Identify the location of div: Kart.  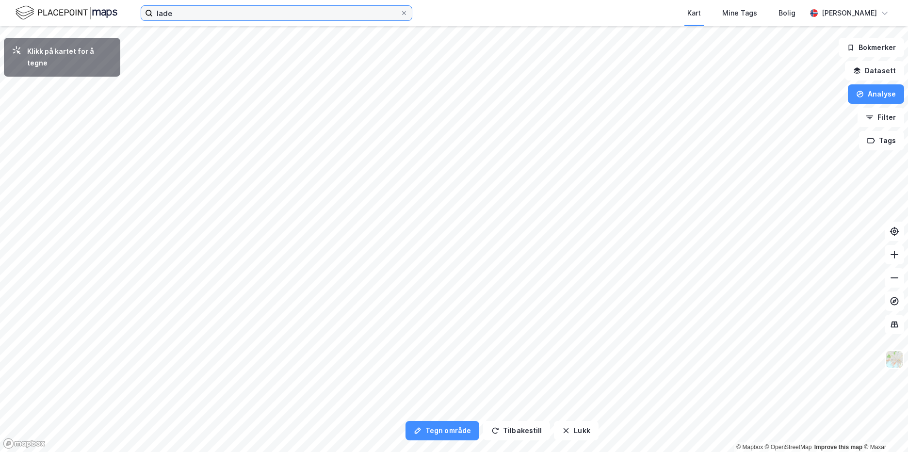
(694, 13).